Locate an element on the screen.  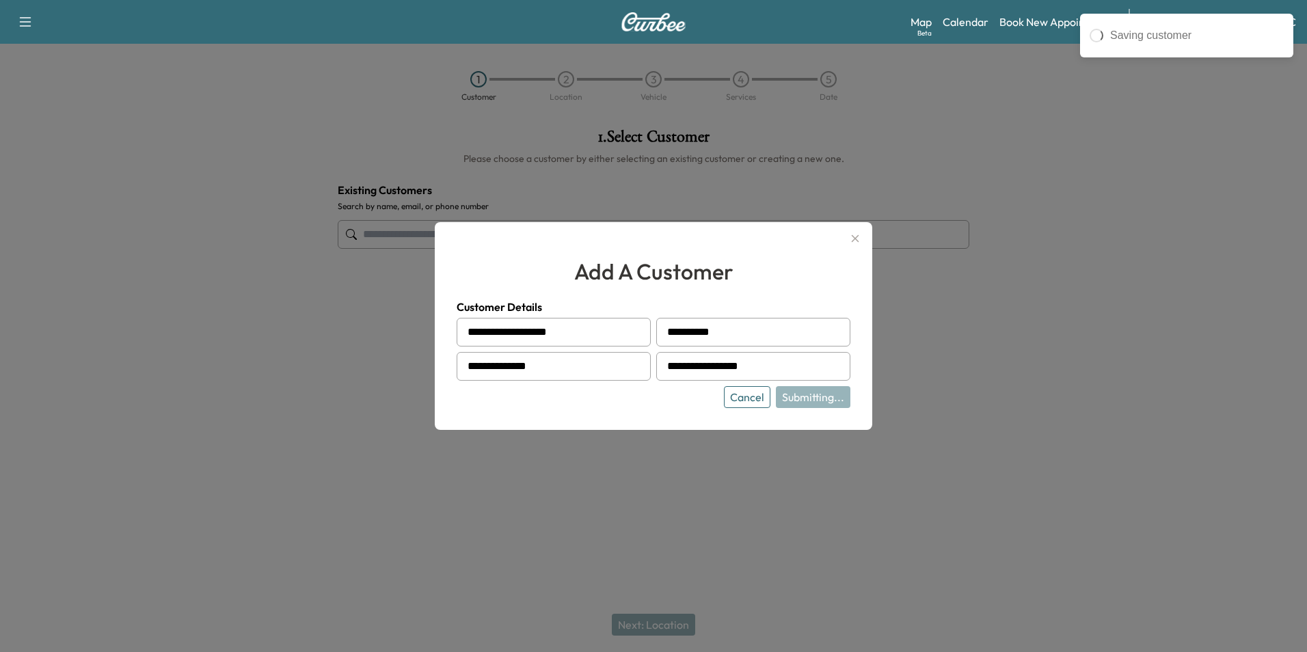
a: Calendar is located at coordinates (966, 22).